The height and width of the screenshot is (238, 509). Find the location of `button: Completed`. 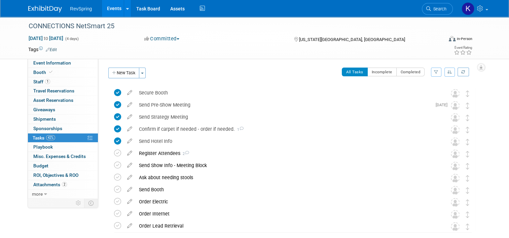

button: Completed is located at coordinates (411, 72).